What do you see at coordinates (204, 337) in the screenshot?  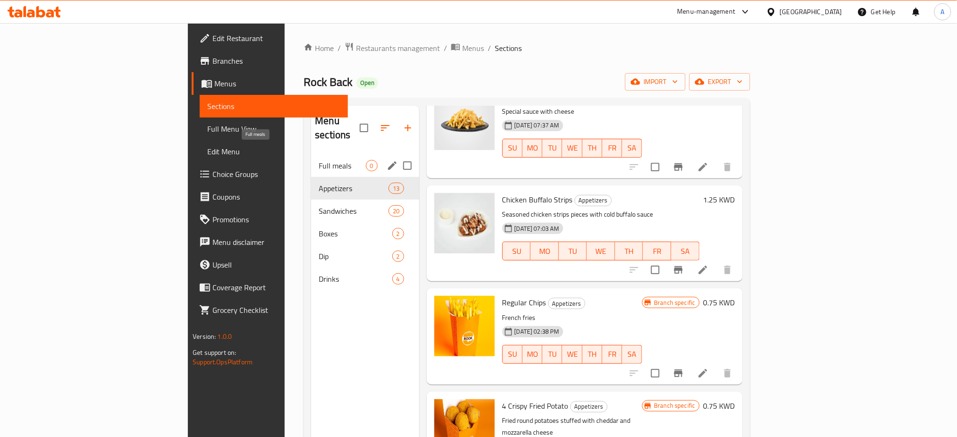 I see `span: Version:` at bounding box center [204, 337].